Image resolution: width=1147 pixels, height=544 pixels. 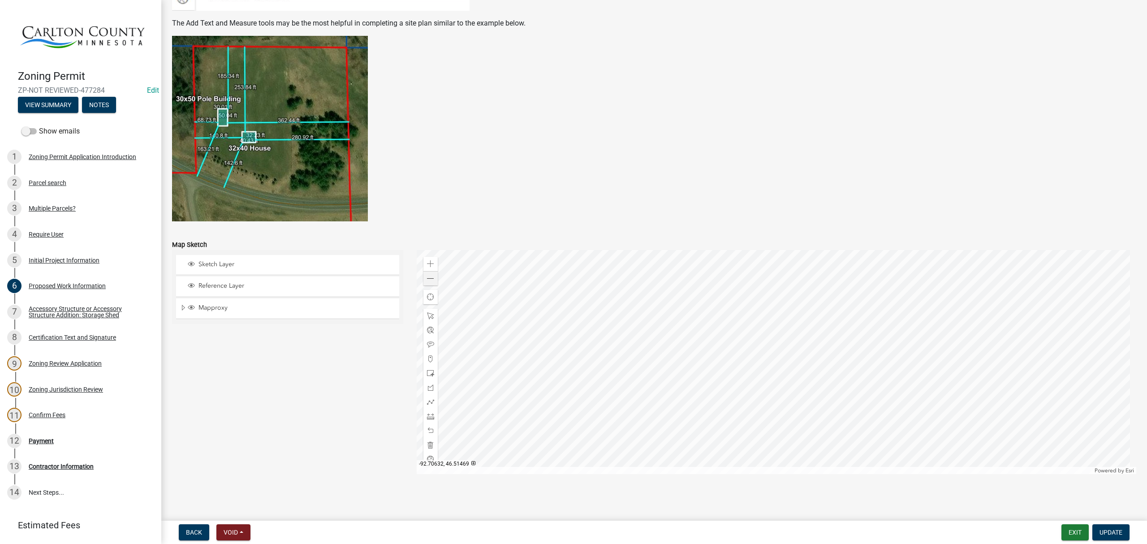 What do you see at coordinates (194, 532) in the screenshot?
I see `span: Back` at bounding box center [194, 532].